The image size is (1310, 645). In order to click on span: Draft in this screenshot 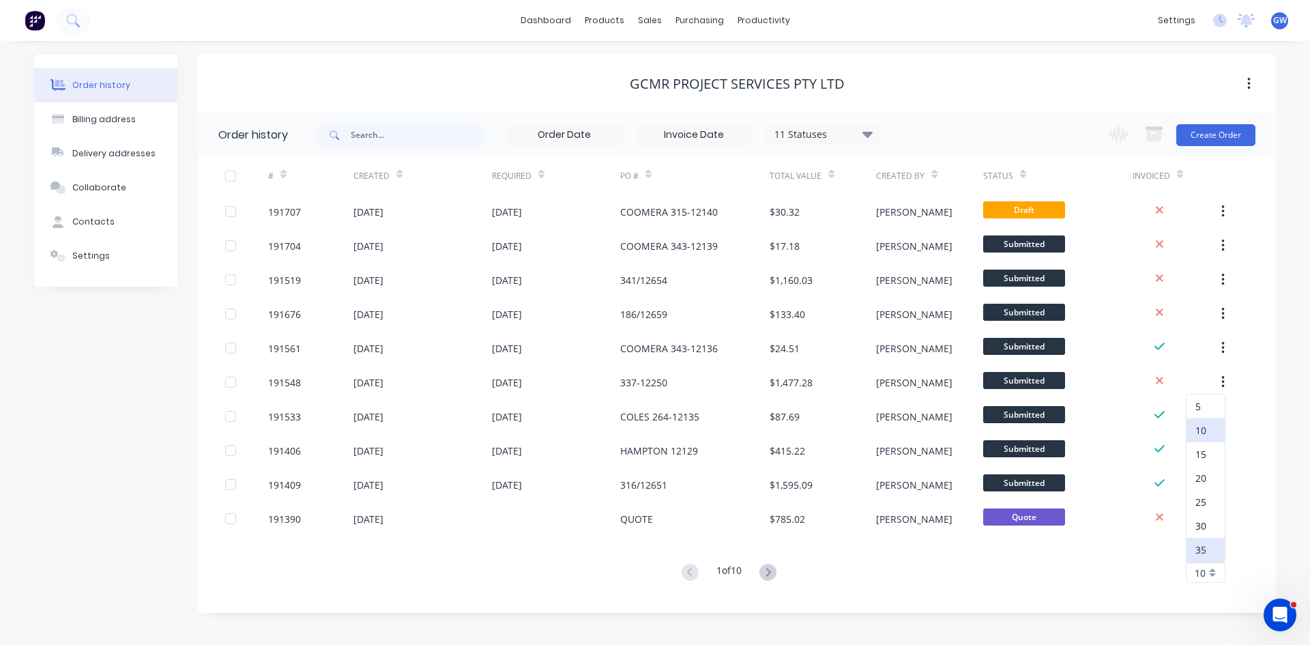, I will do `click(1024, 209)`.